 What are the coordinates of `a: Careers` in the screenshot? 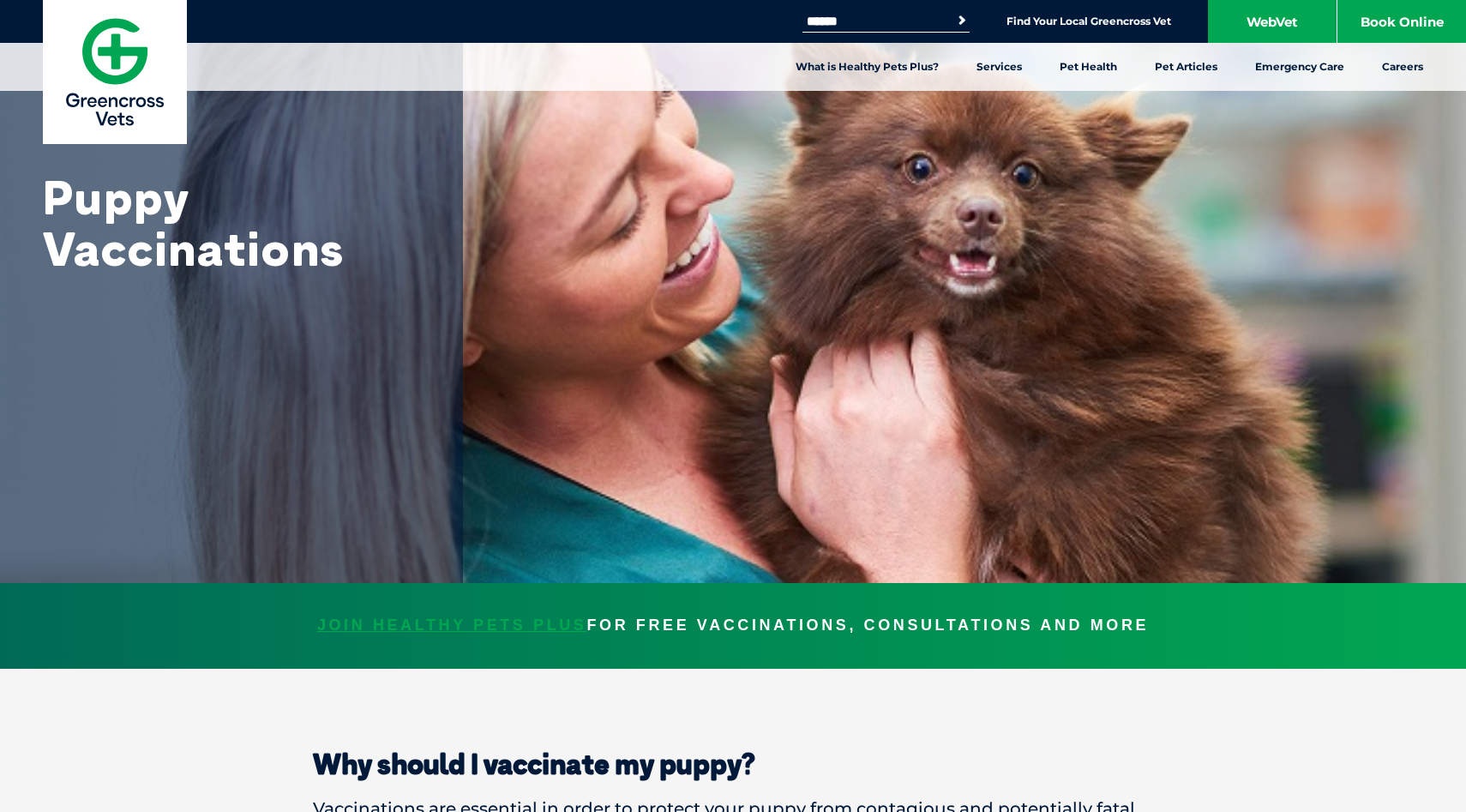 It's located at (1403, 67).